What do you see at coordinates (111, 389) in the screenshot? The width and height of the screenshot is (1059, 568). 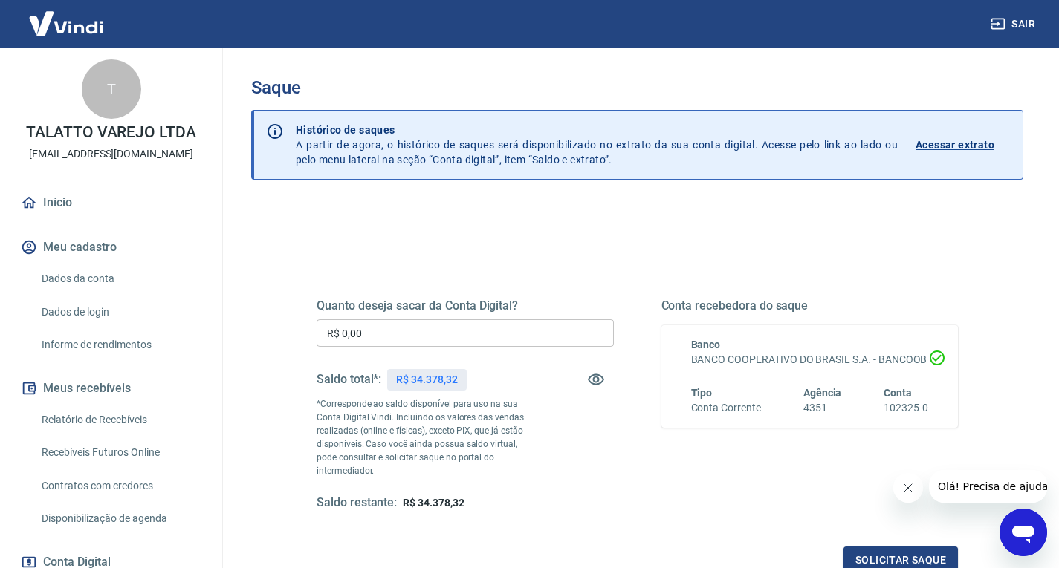 I see `button: Meus recebíveis` at bounding box center [111, 389].